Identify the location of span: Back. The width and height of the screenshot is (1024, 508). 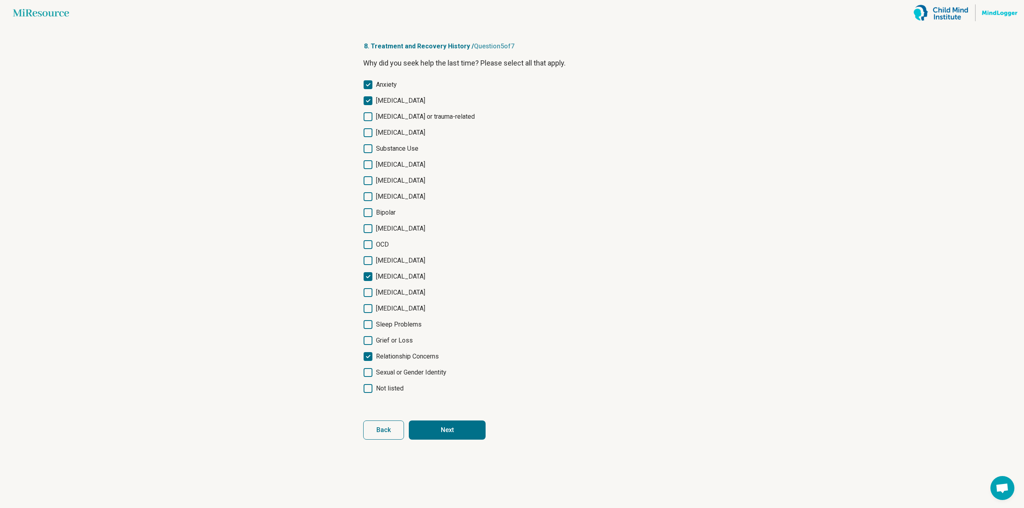
(384, 430).